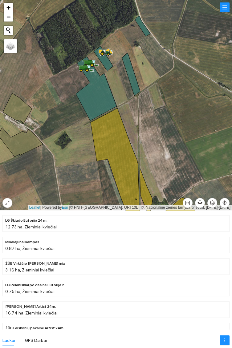  I want to click on div: Laukai, so click(9, 341).